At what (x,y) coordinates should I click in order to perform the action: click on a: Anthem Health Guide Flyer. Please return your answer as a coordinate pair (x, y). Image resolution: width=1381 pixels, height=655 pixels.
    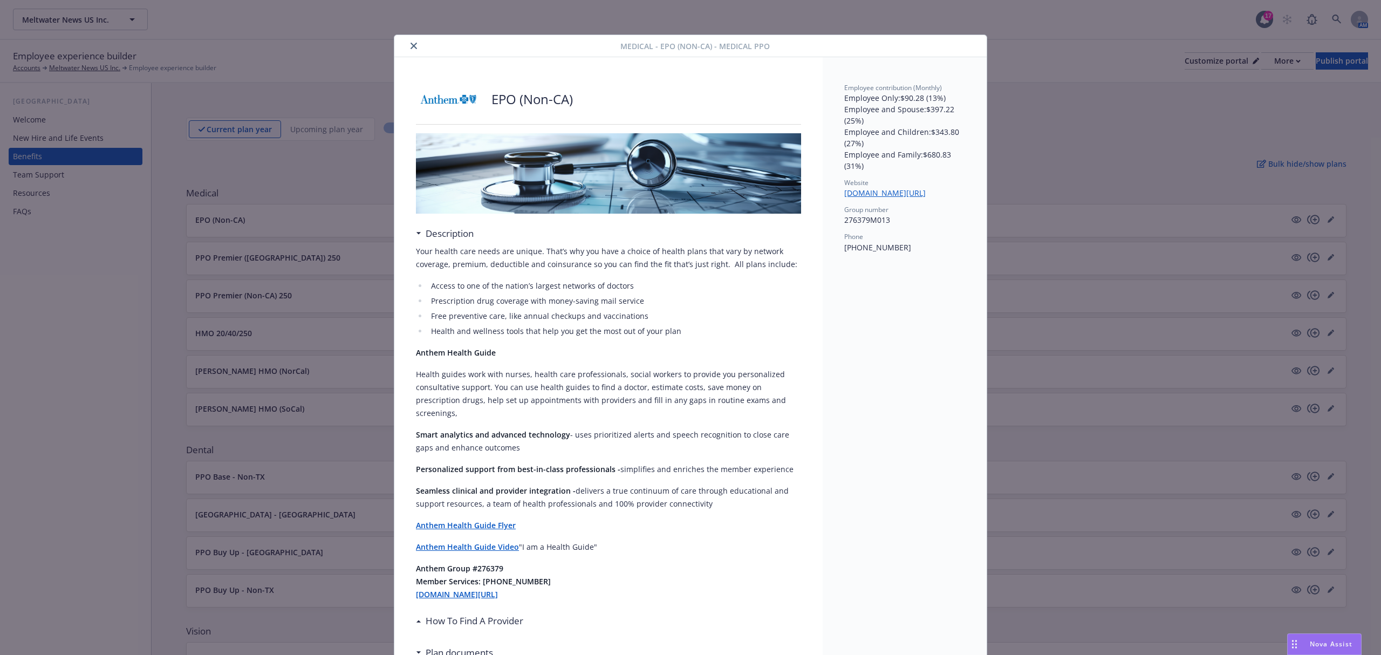
    Looking at the image, I should click on (466, 525).